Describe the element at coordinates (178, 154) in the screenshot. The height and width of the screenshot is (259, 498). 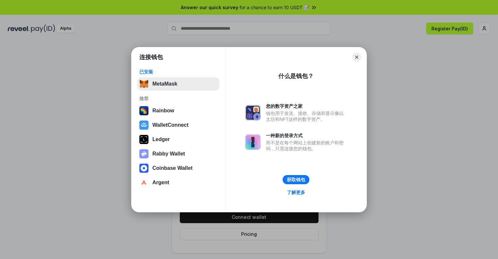
I see `button: Rabby Wallet` at that location.